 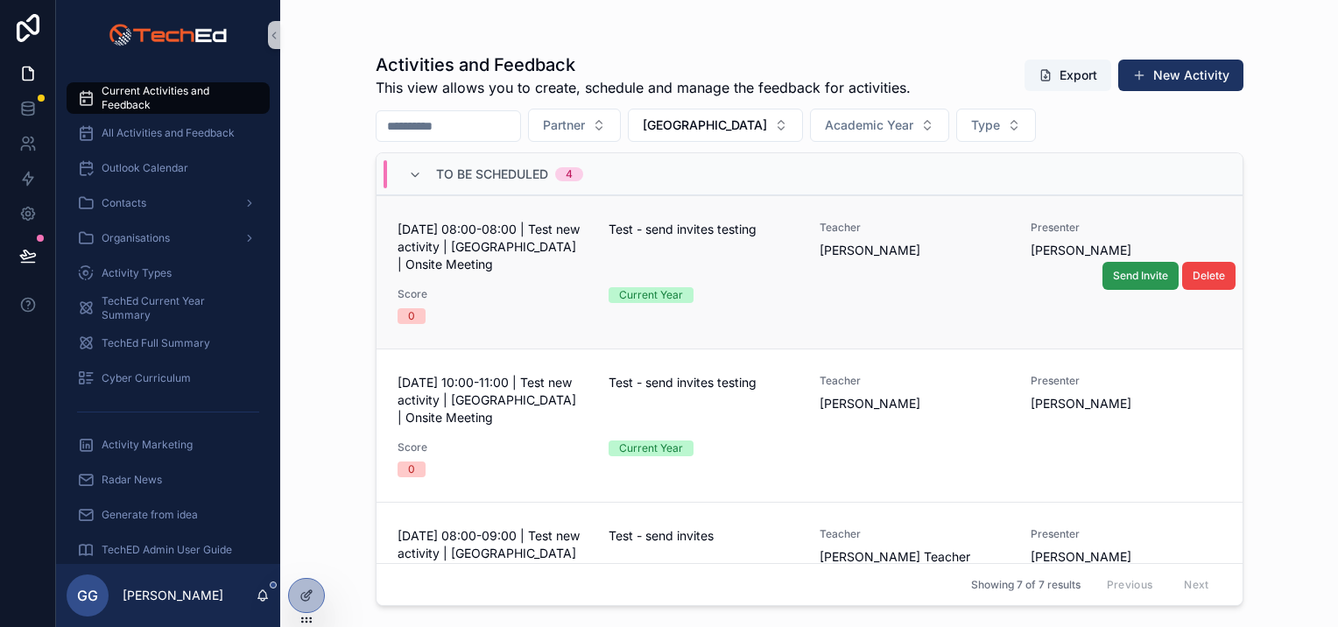 I want to click on span: TechEd Current Year Summary, so click(x=177, y=308).